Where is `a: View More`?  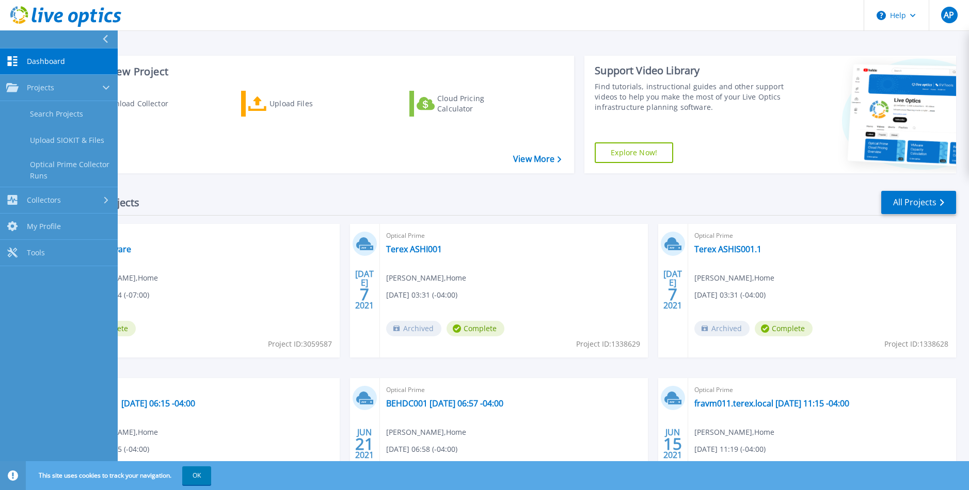 a: View More is located at coordinates (537, 159).